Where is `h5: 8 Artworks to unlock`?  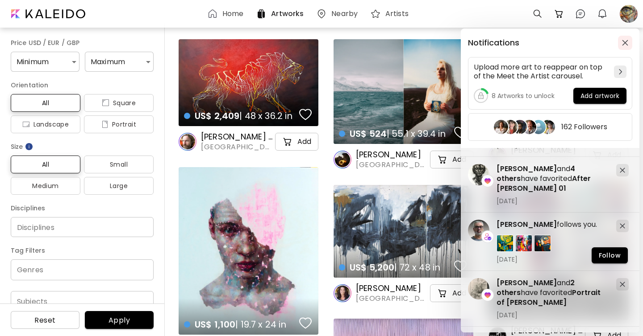 h5: 8 Artworks to unlock is located at coordinates (523, 96).